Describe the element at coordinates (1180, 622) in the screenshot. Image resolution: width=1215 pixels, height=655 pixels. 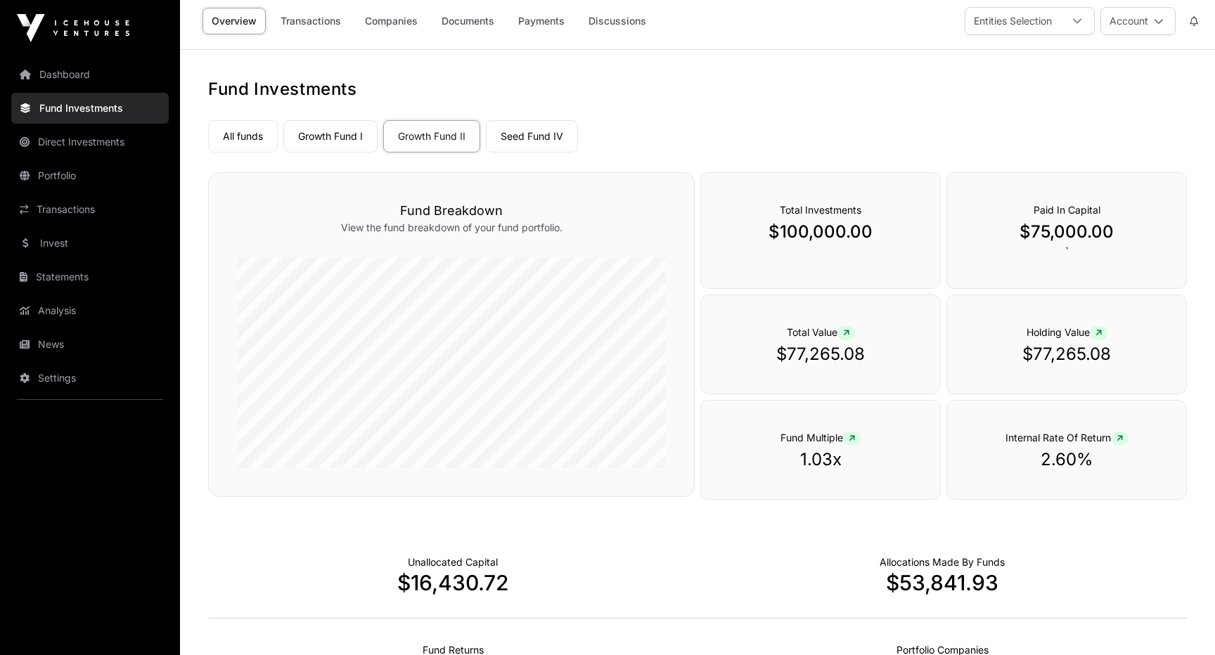
I see `div: Chat Widget` at that location.